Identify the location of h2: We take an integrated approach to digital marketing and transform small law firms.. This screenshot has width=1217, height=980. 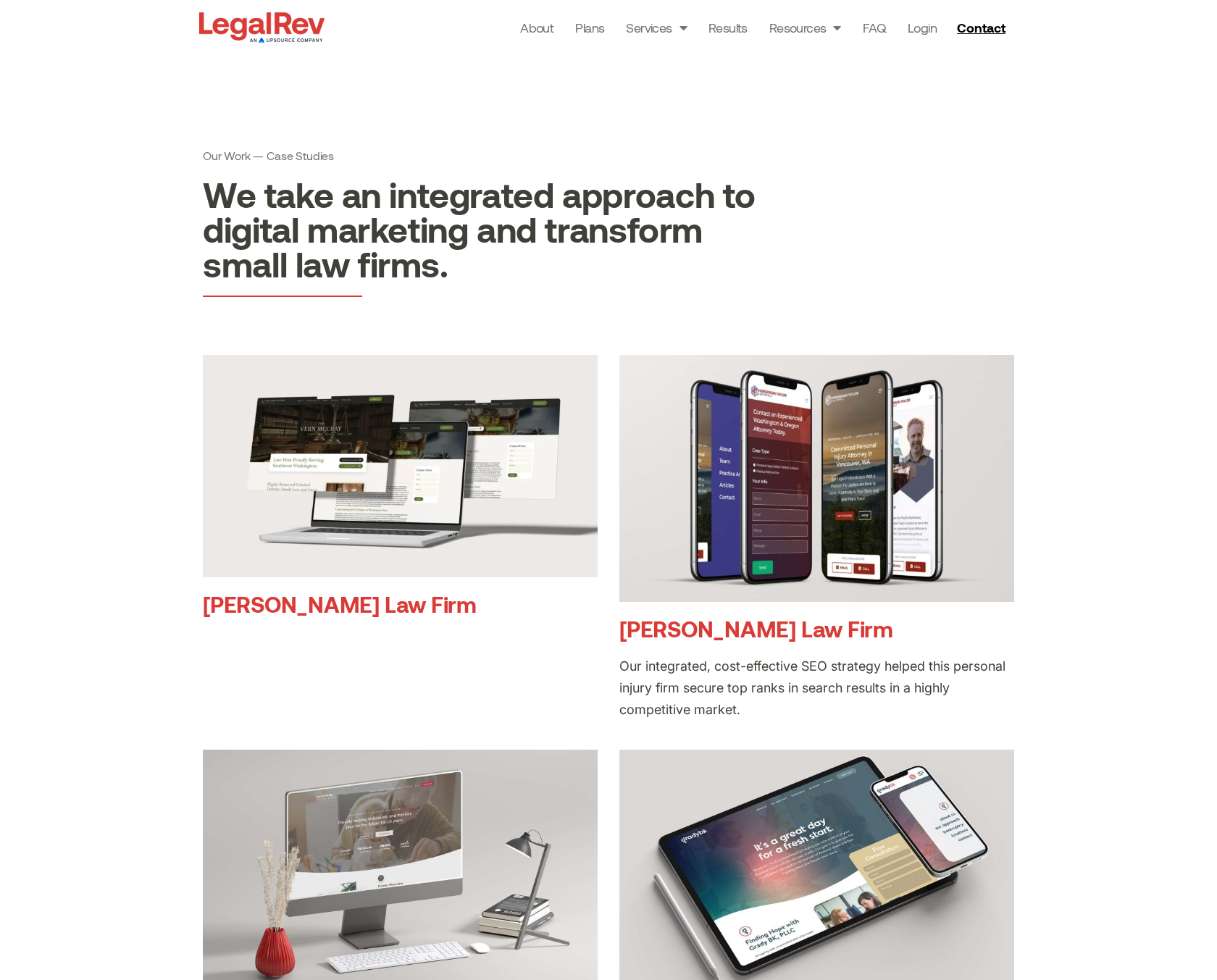
(480, 229).